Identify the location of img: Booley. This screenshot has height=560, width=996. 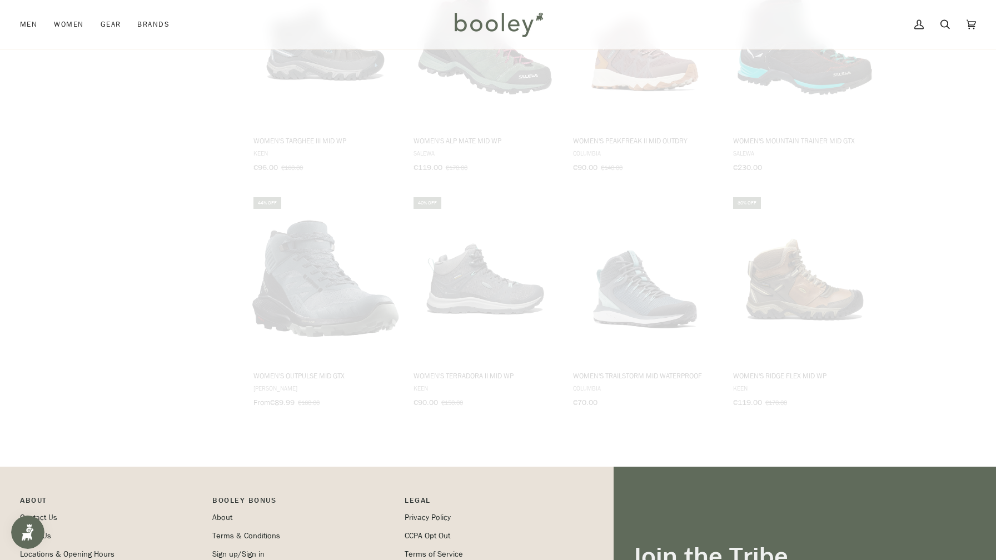
(498, 24).